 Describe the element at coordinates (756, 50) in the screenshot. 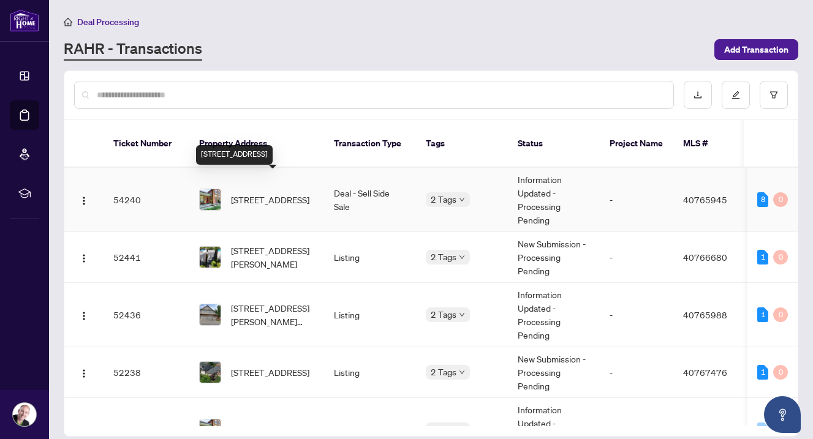

I see `button: Add Transaction` at that location.